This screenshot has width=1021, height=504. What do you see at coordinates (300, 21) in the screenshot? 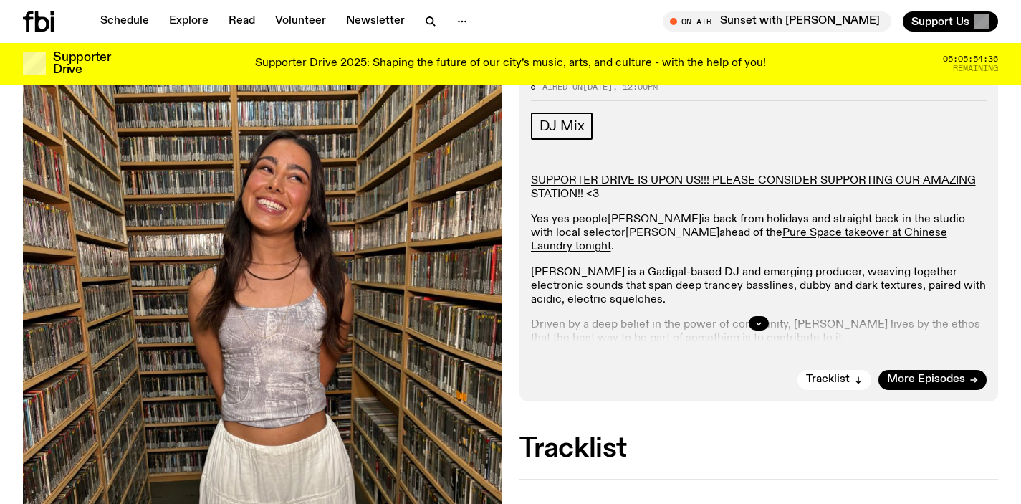
I see `a: Volunteer` at bounding box center [300, 21].